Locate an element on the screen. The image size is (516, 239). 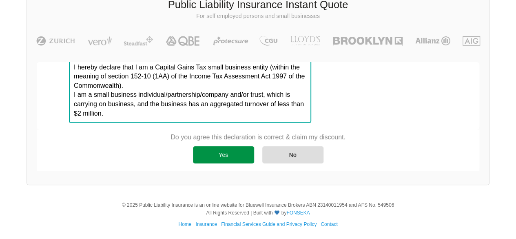
div: Yes is located at coordinates (223, 155).